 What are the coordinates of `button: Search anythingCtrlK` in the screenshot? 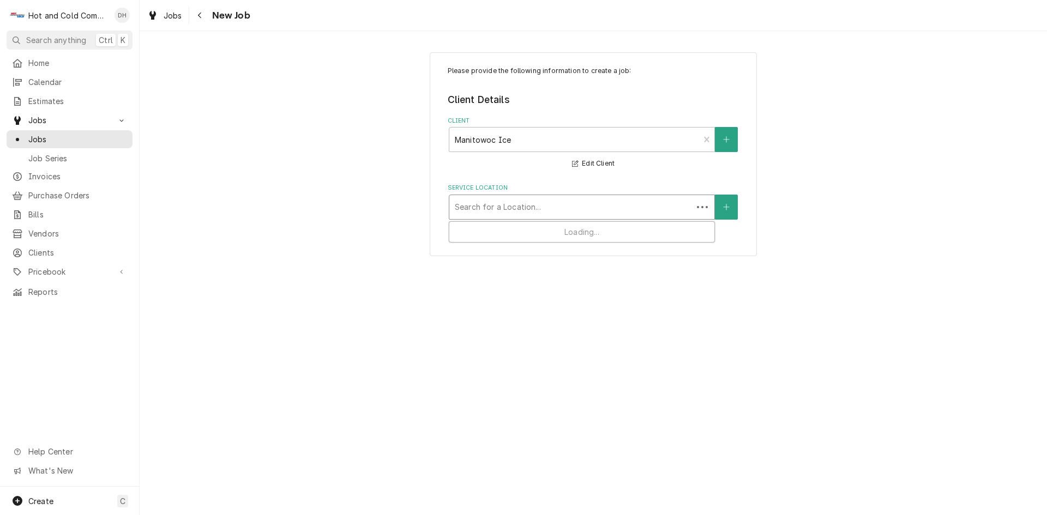 It's located at (69, 40).